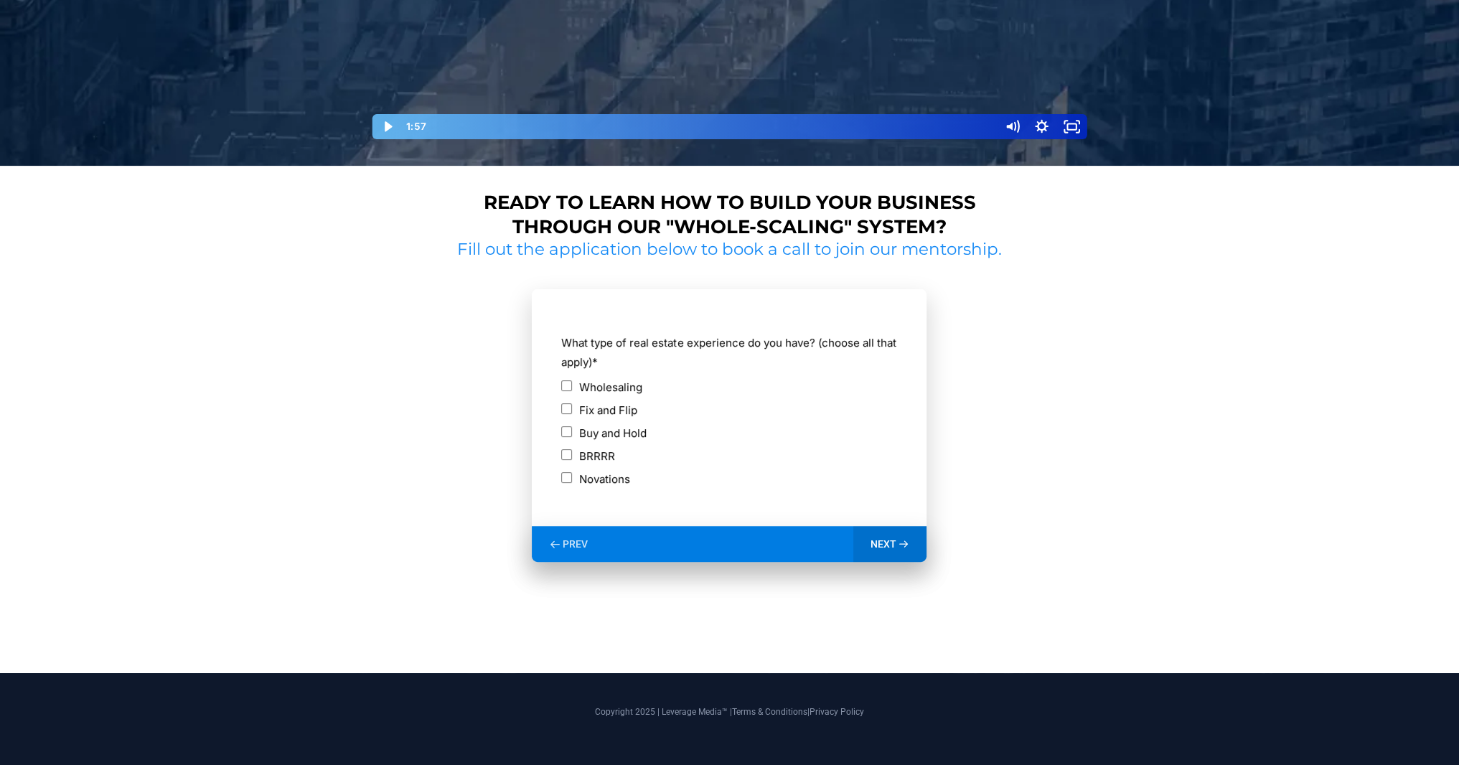  What do you see at coordinates (575, 544) in the screenshot?
I see `span: PREV` at bounding box center [575, 544].